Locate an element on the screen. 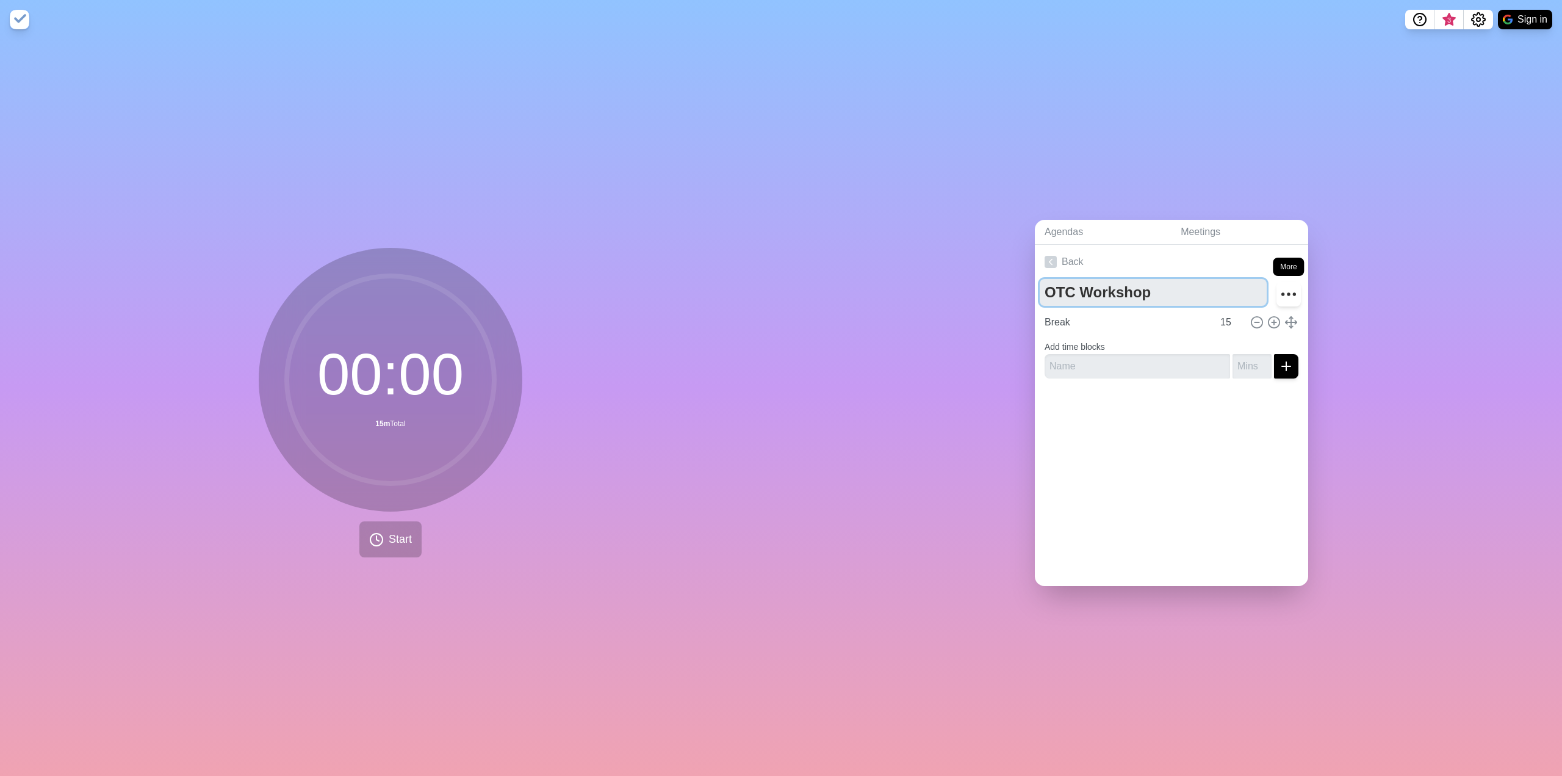  button: Settings is located at coordinates (1479, 20).